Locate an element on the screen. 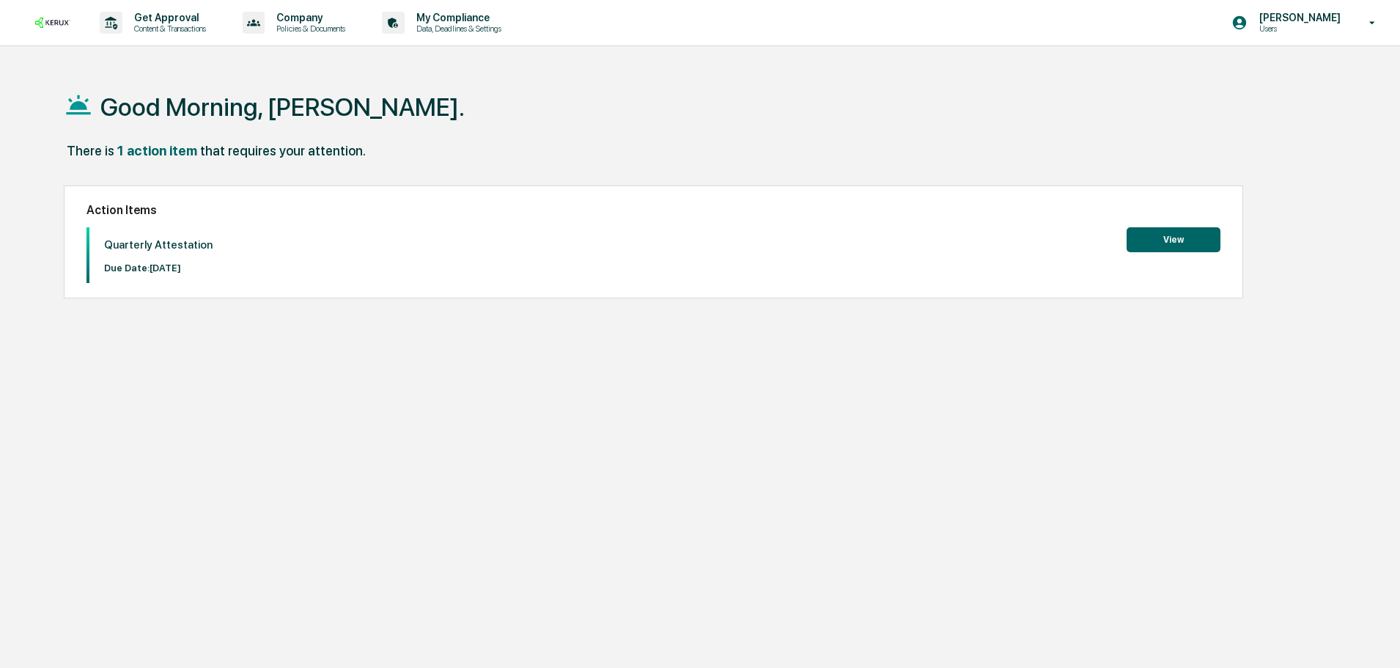 The width and height of the screenshot is (1400, 668). h2: Action Items is located at coordinates (653, 210).